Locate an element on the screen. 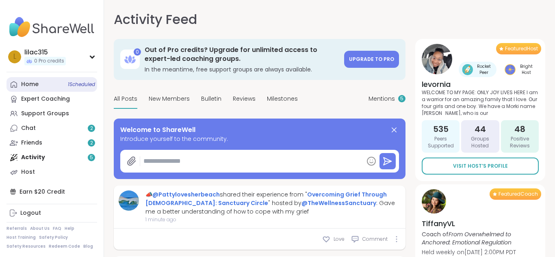  a: About Us is located at coordinates (40, 229).